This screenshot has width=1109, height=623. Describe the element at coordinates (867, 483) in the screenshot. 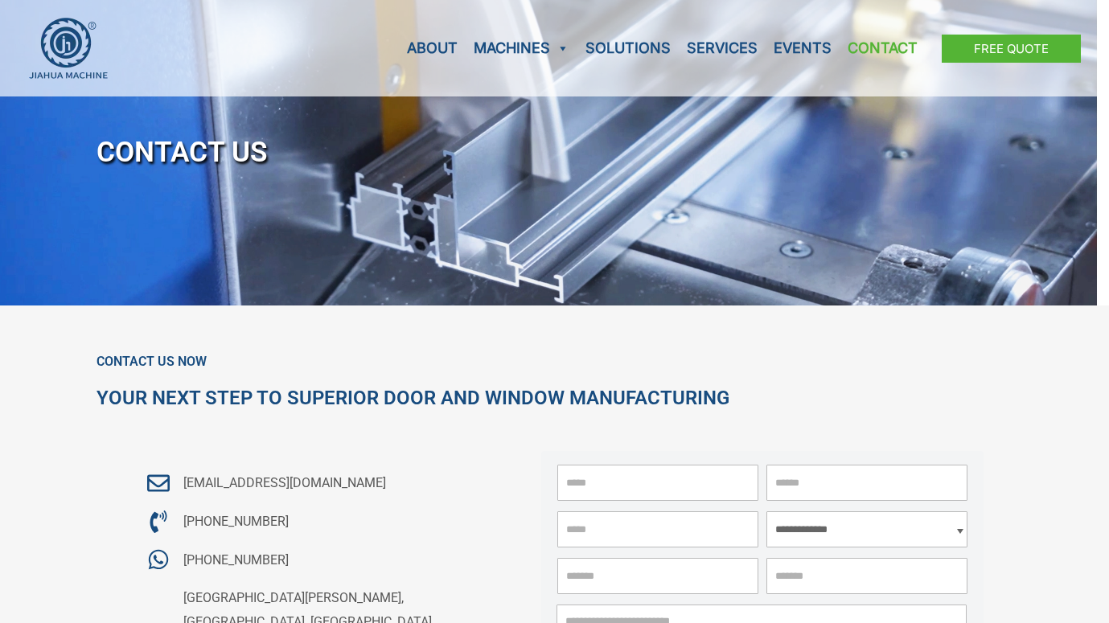

I see `input: *Email` at that location.